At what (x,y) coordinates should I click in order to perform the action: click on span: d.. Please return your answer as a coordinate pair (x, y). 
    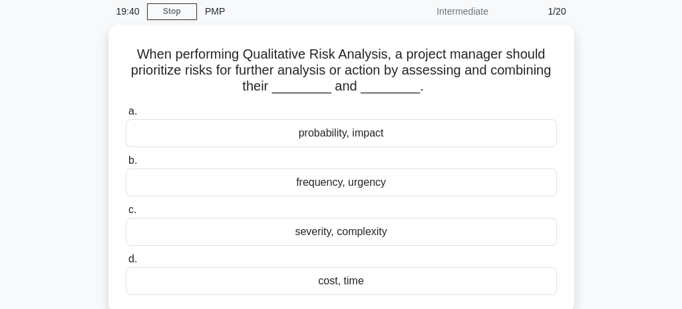
    Looking at the image, I should click on (132, 258).